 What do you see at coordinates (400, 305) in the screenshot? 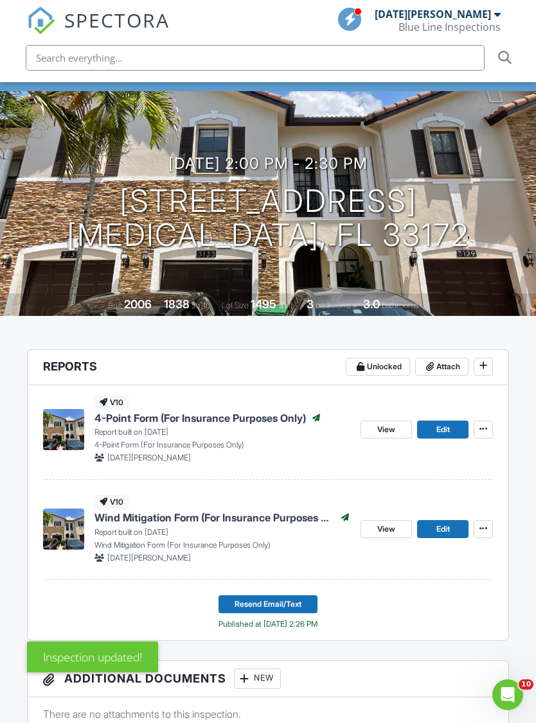
I see `span: bathrooms` at bounding box center [400, 305].